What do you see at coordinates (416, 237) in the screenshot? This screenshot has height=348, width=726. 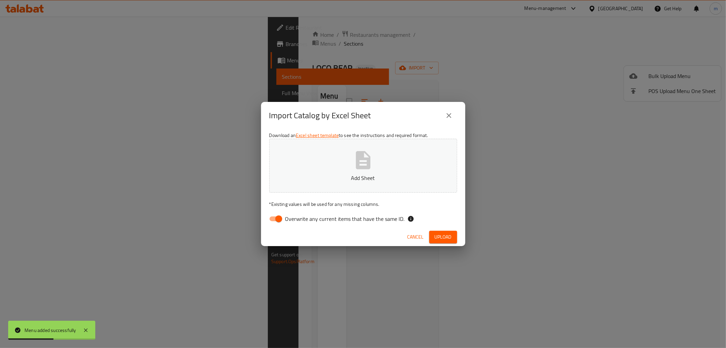 I see `span: Cancel` at bounding box center [416, 237].